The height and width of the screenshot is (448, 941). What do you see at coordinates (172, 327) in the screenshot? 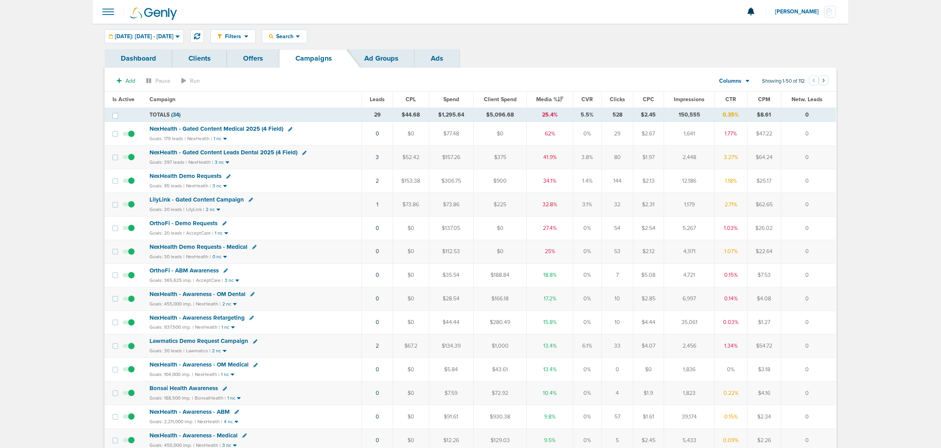
I see `small: Goals: 937,500 imp. |` at bounding box center [172, 327].